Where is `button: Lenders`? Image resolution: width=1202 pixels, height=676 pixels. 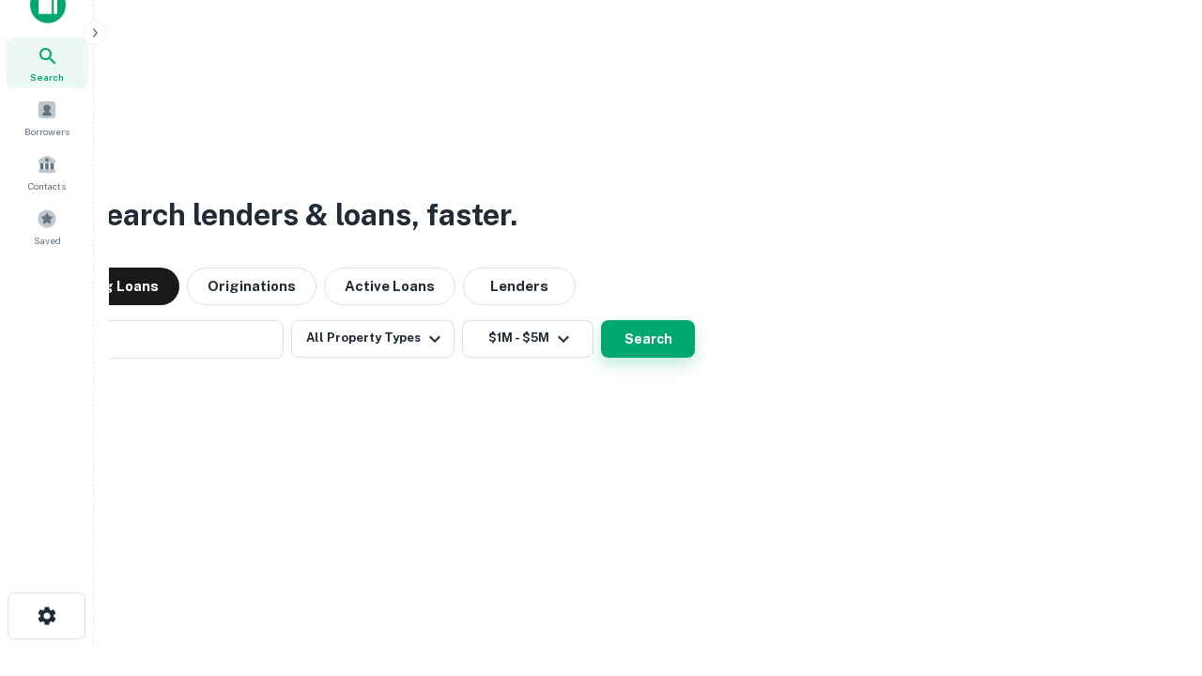
button: Lenders is located at coordinates (519, 286).